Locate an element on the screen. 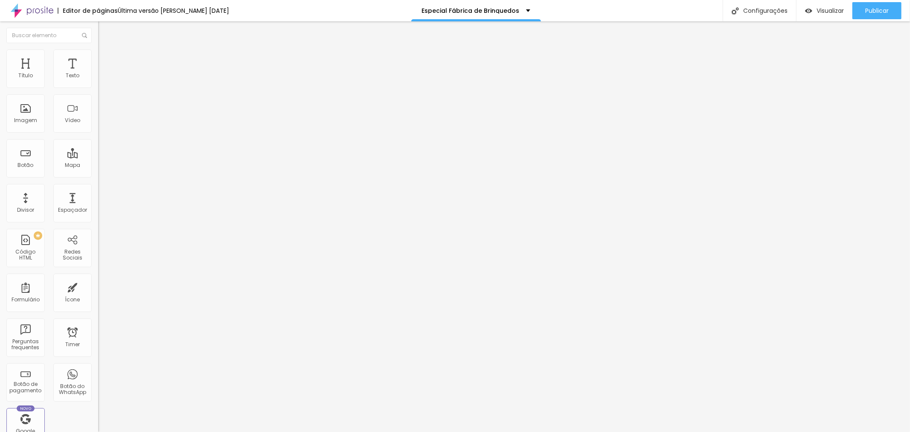 Image resolution: width=910 pixels, height=432 pixels. div: Espaçador is located at coordinates (73, 210).